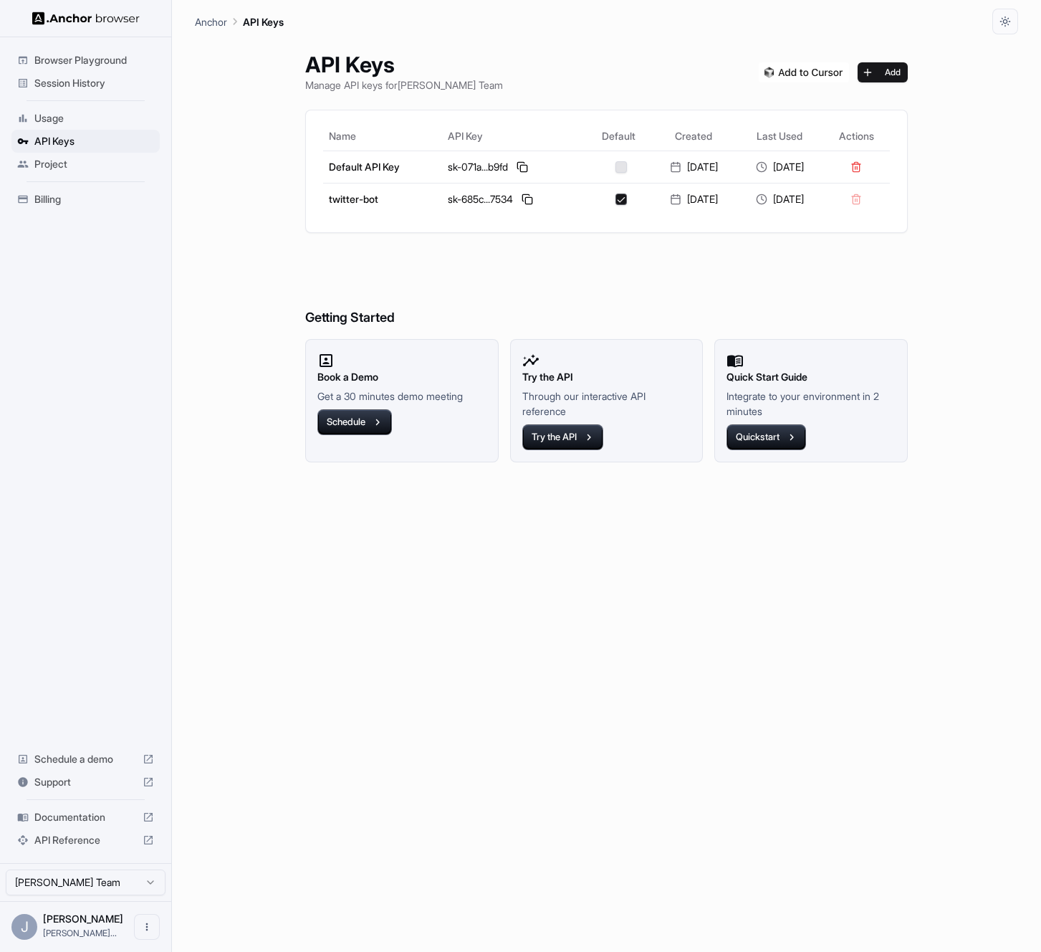 The width and height of the screenshot is (1041, 952). I want to click on th: API Key, so click(514, 136).